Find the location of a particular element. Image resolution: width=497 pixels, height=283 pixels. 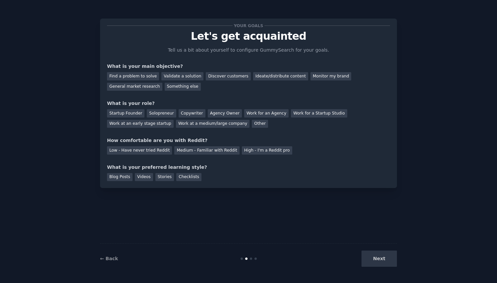

div: General market research is located at coordinates (135, 87).